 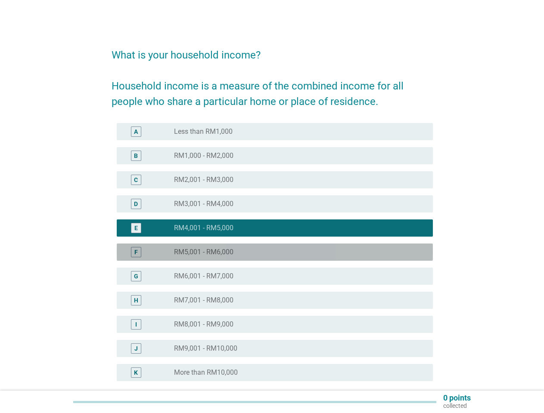 I want to click on label: RM9,001 - RM10,000, so click(x=205, y=349).